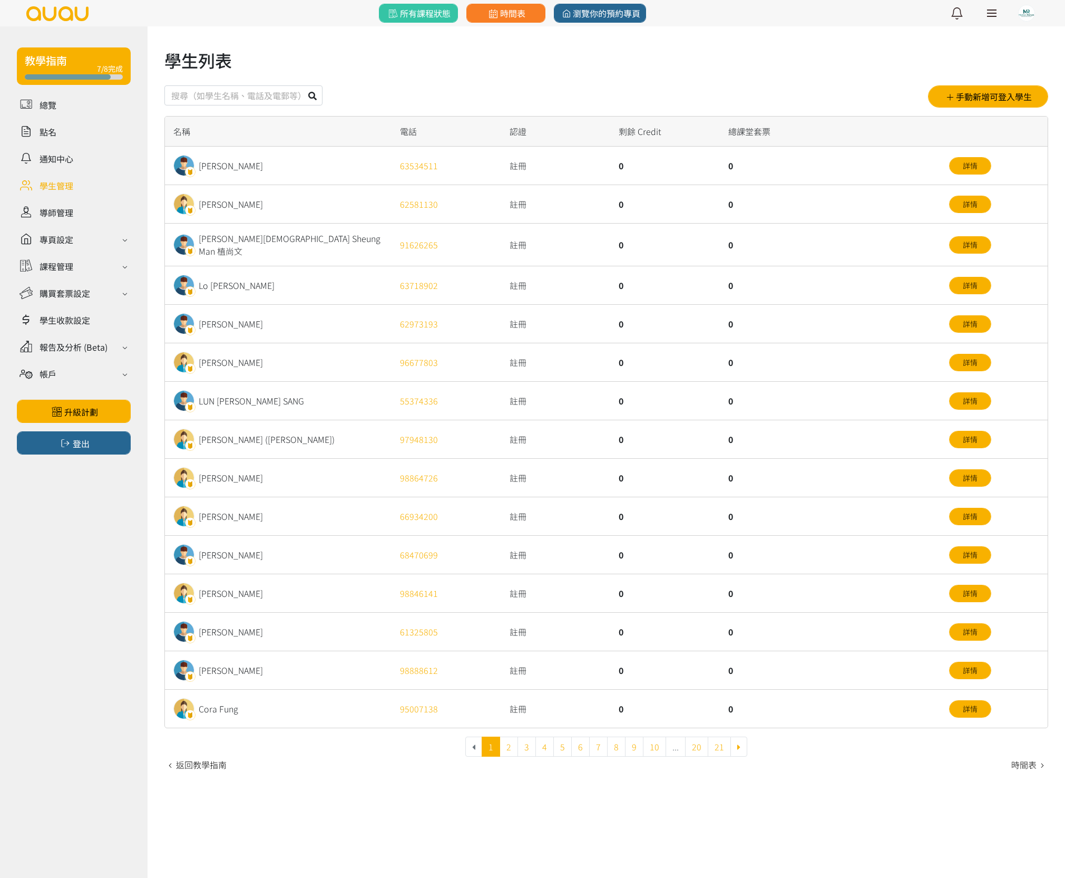  I want to click on a: 9, so click(634, 746).